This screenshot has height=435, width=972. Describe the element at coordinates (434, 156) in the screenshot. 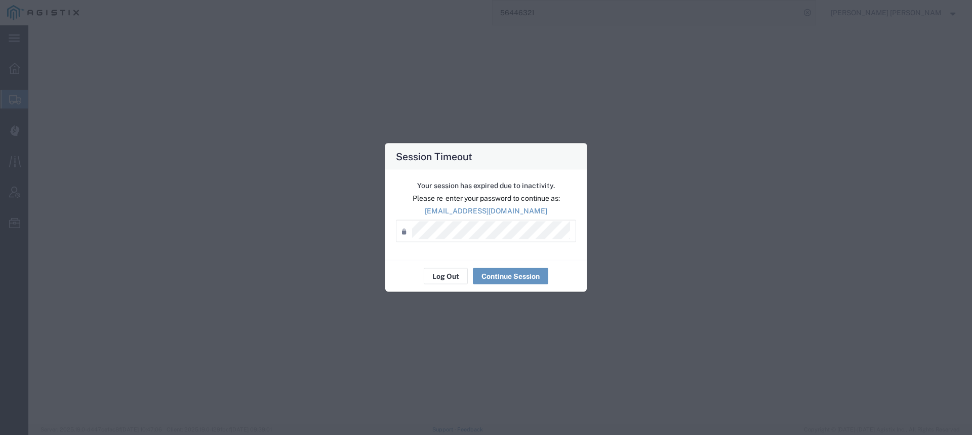

I see `h4: Session Timeout` at that location.